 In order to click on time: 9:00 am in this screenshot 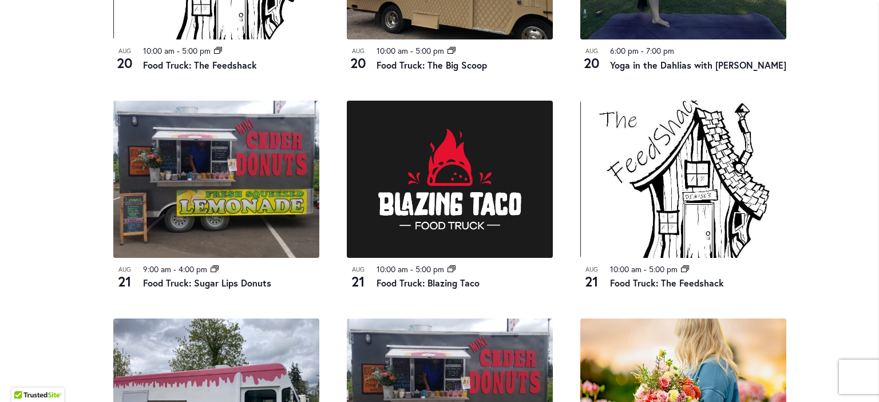, I will do `click(157, 269)`.